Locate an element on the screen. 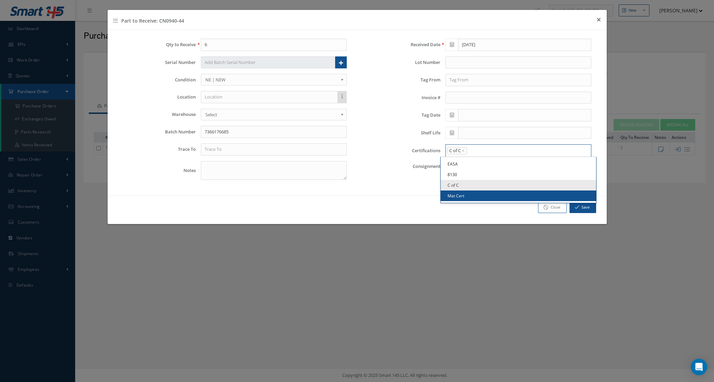  input: Tag From is located at coordinates (518, 80).